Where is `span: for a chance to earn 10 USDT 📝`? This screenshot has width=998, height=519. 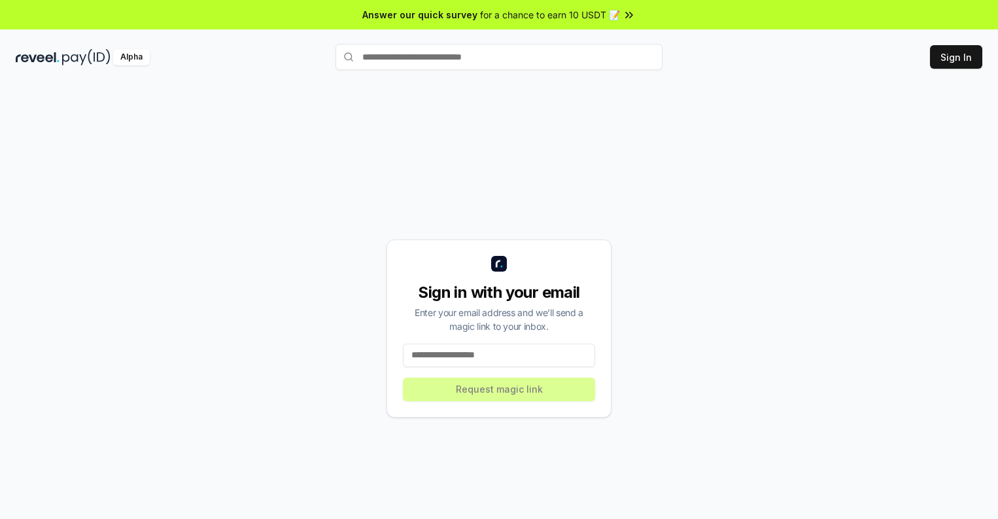 span: for a chance to earn 10 USDT 📝 is located at coordinates (550, 14).